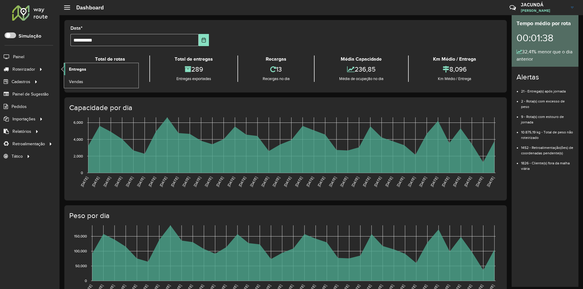 Image resolution: width=583 pixels, height=289 pixels. Describe the element at coordinates (545, 77) in the screenshot. I see `h4: Alertas` at that location.